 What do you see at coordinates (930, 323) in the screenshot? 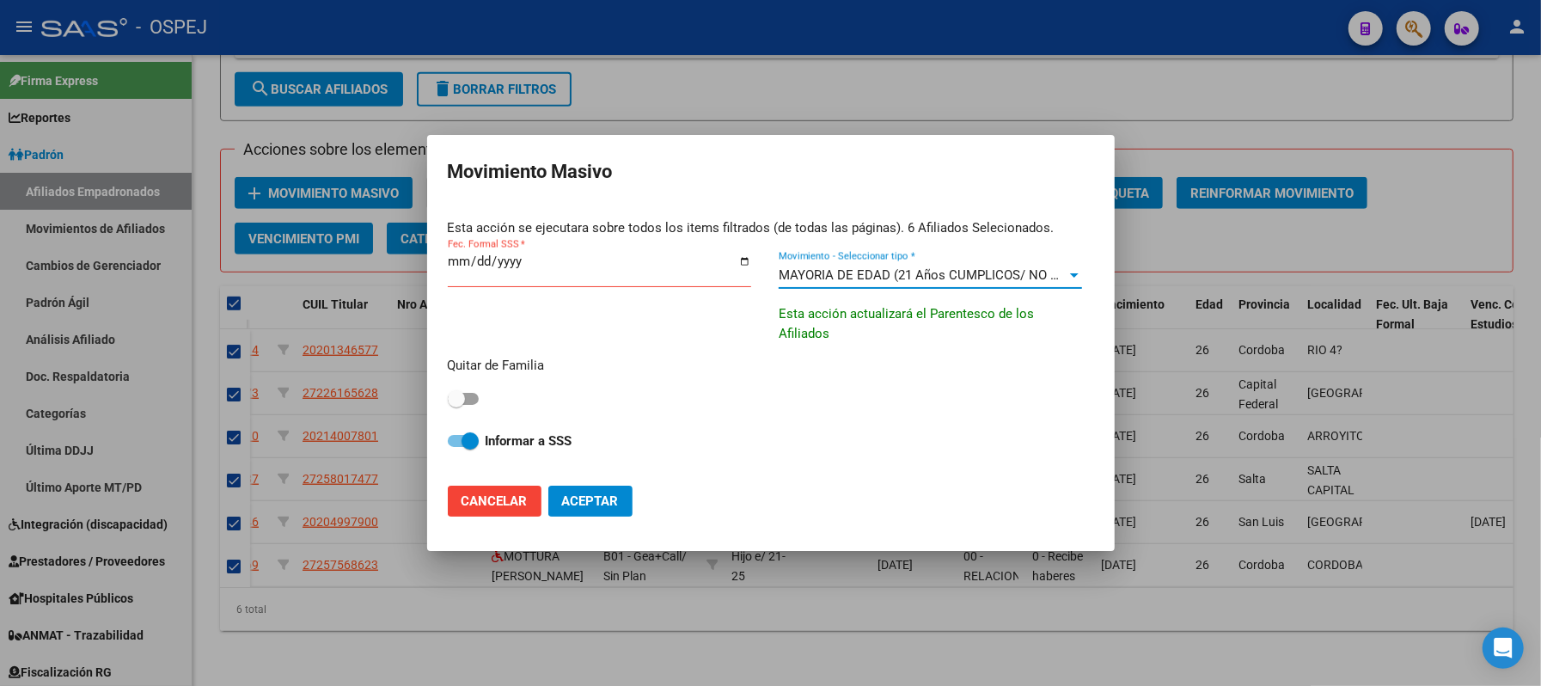
I see `div: Esta acción actualizará el Parentesco de los Afiliados` at bounding box center [930, 323].